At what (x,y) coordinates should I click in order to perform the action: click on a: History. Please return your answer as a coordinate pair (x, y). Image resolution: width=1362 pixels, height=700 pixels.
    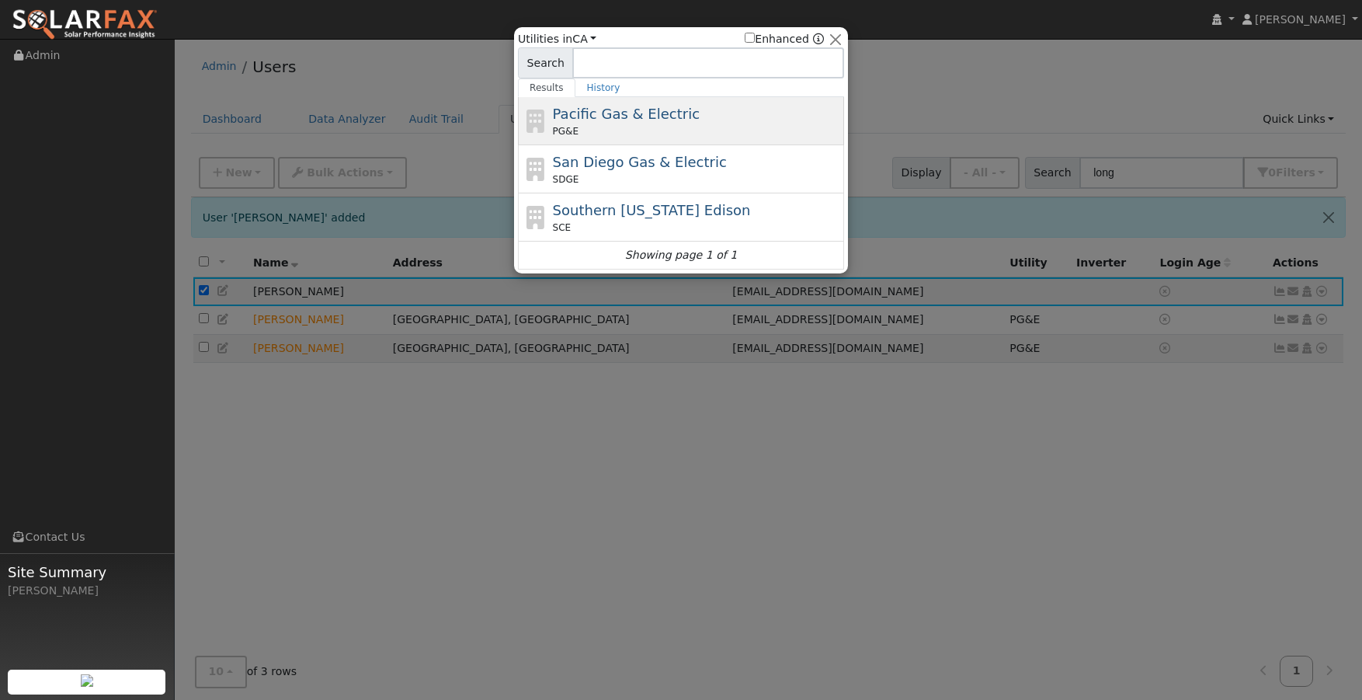
    Looking at the image, I should click on (604, 88).